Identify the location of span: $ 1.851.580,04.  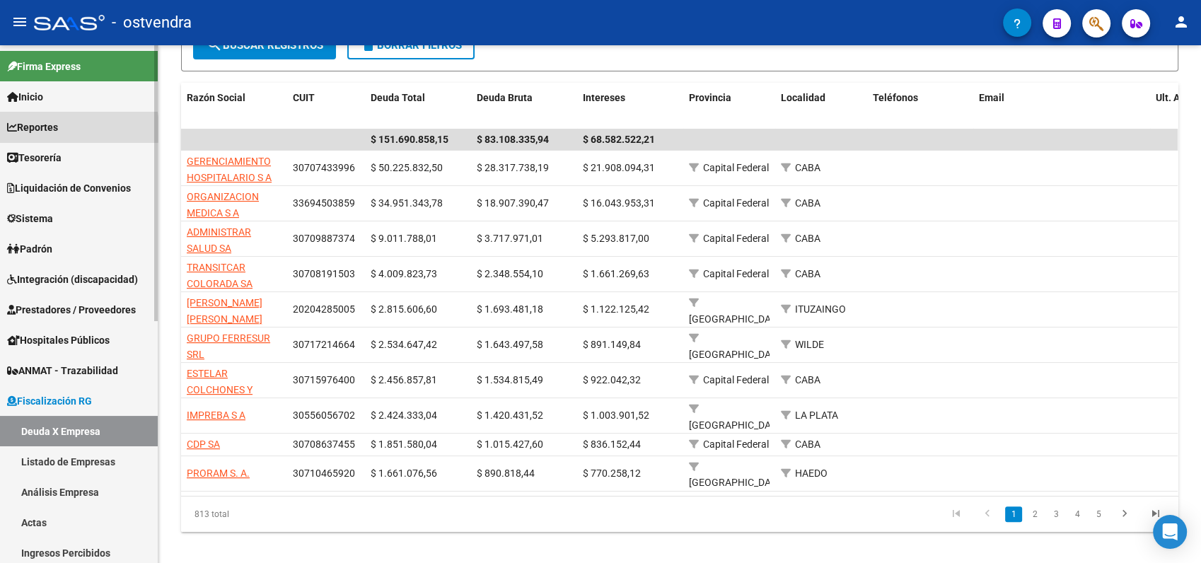
(404, 444).